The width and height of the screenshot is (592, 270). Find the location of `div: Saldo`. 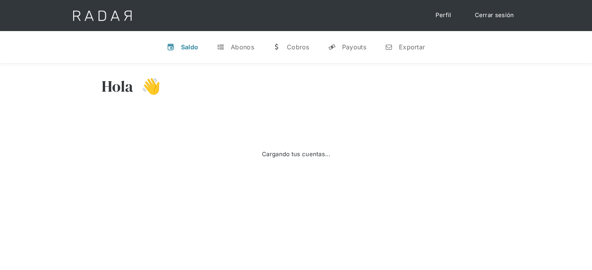

div: Saldo is located at coordinates (189, 47).